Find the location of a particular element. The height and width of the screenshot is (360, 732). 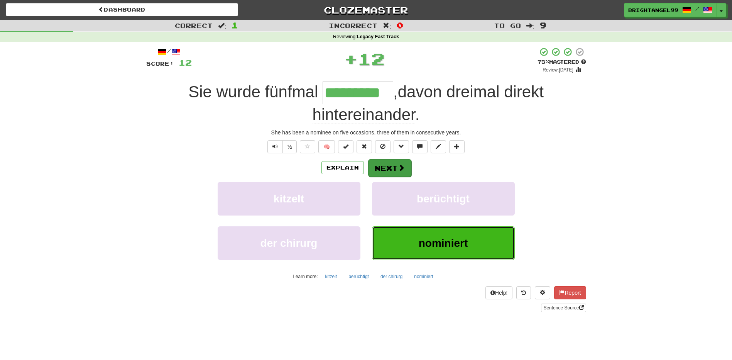

button: Ignore sentence (alt+i) is located at coordinates (383, 147).